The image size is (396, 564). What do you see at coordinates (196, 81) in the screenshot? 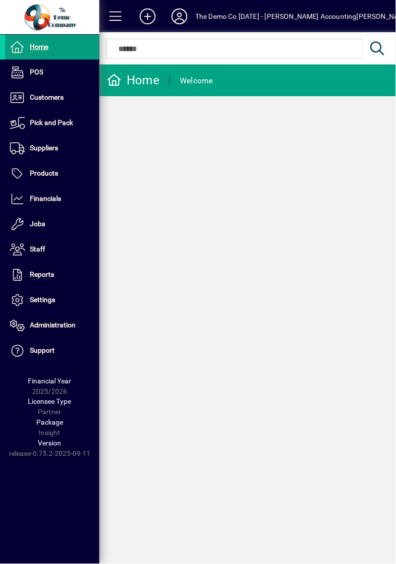
I see `div: Welcome` at bounding box center [196, 81].